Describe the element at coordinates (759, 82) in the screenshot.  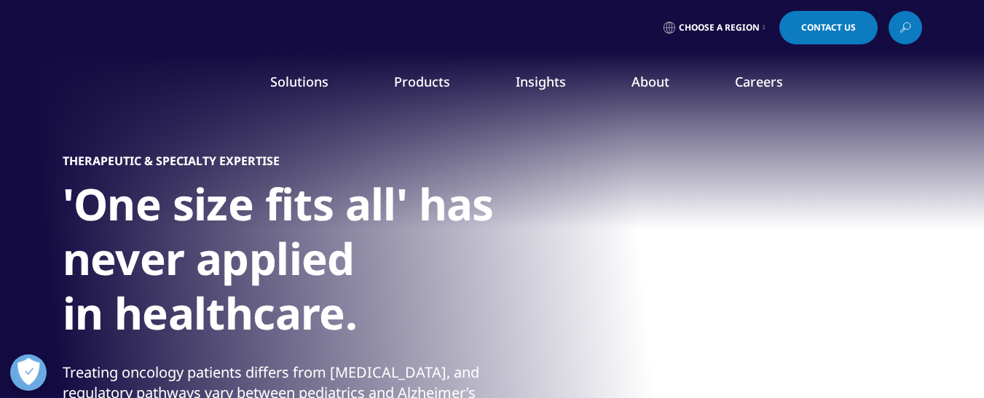
I see `a: Careers` at that location.